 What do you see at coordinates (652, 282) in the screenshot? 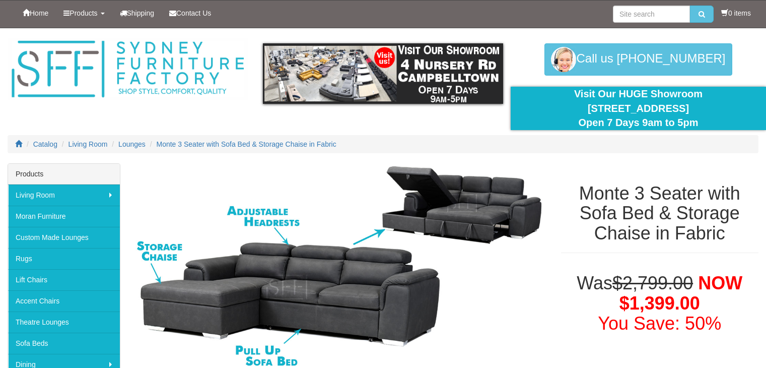
I see `del: $2,799.00` at bounding box center [652, 282].